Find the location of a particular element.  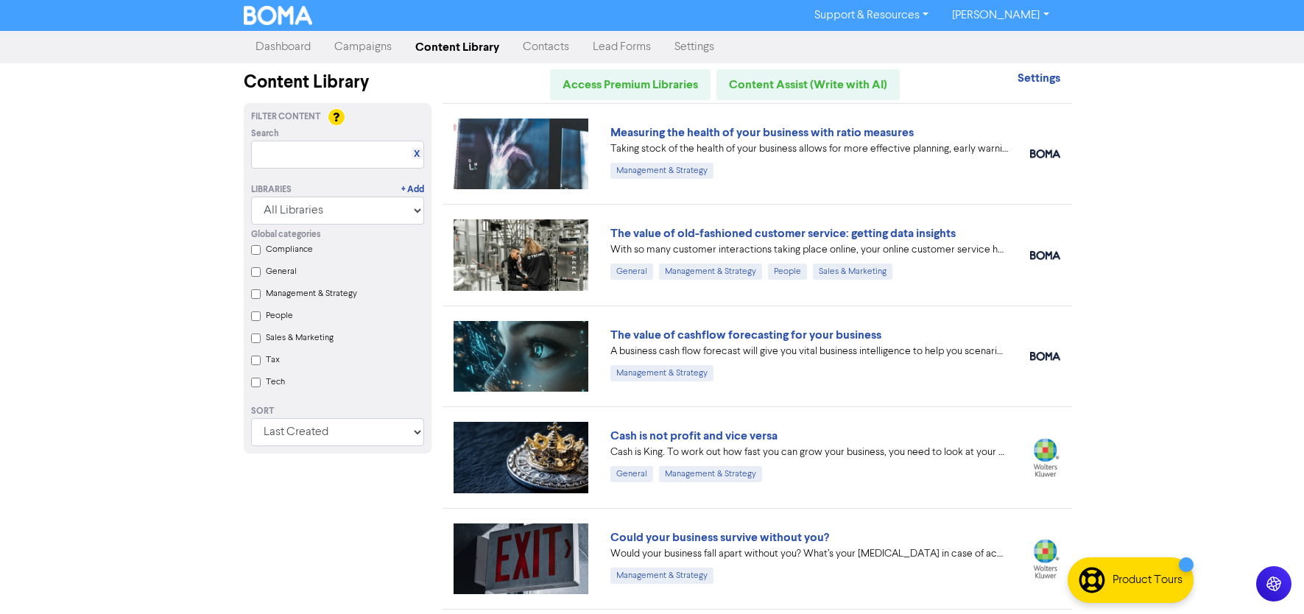

a: Could your business survive without you? is located at coordinates (719, 537).